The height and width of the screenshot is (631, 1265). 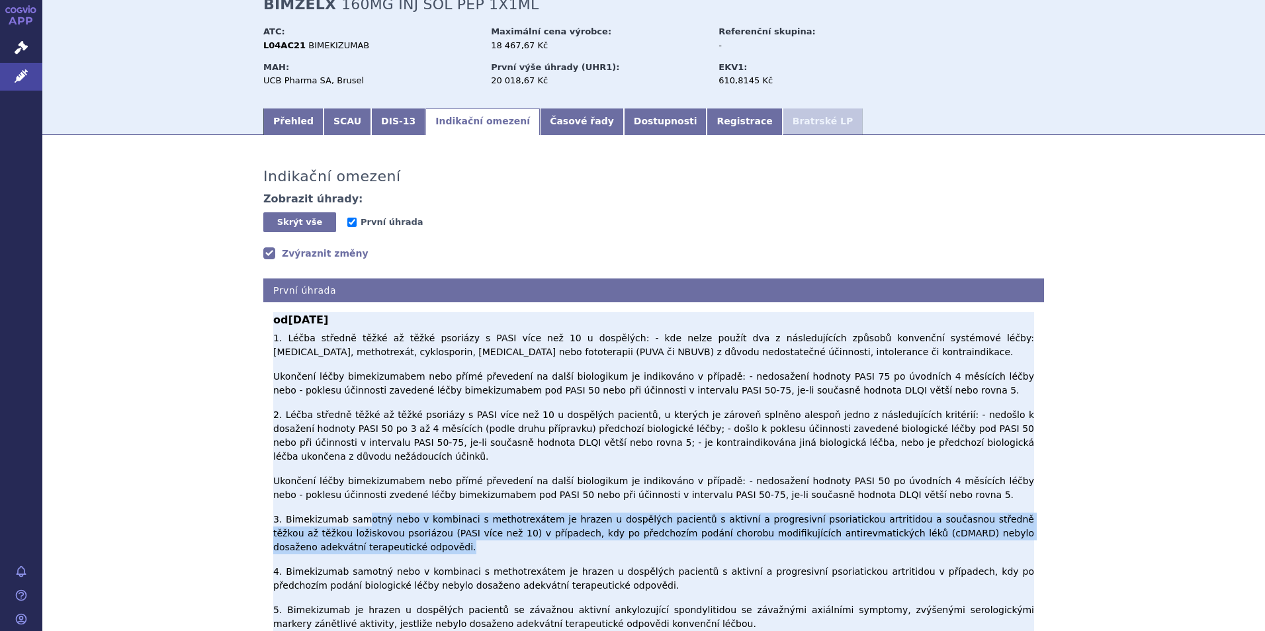 I want to click on strong: MAH:, so click(x=276, y=67).